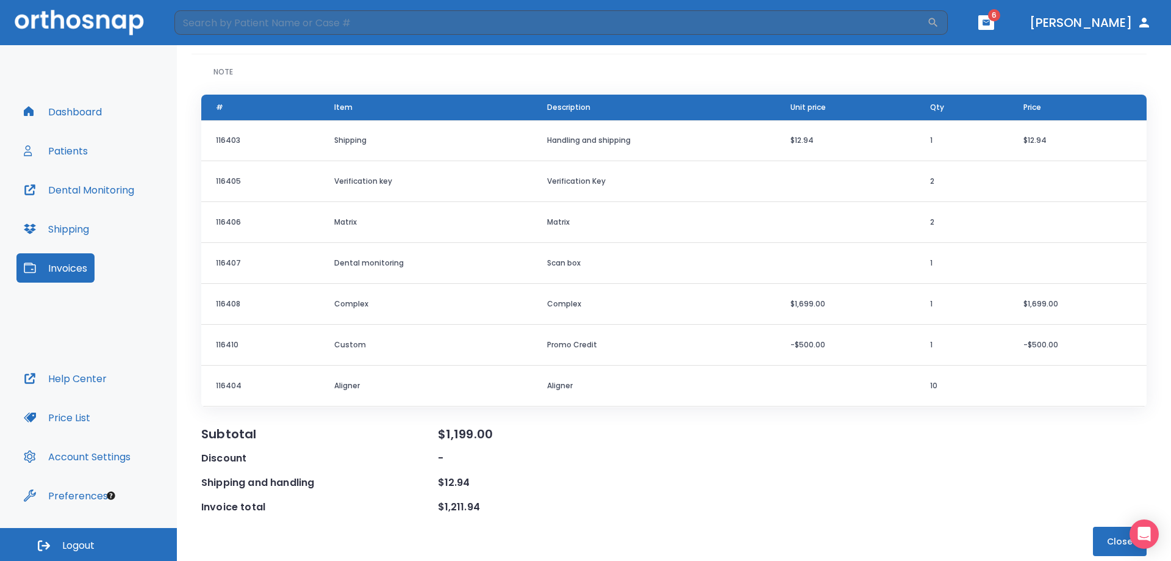 This screenshot has width=1171, height=561. What do you see at coordinates (426, 181) in the screenshot?
I see `td: Verification key` at bounding box center [426, 181].